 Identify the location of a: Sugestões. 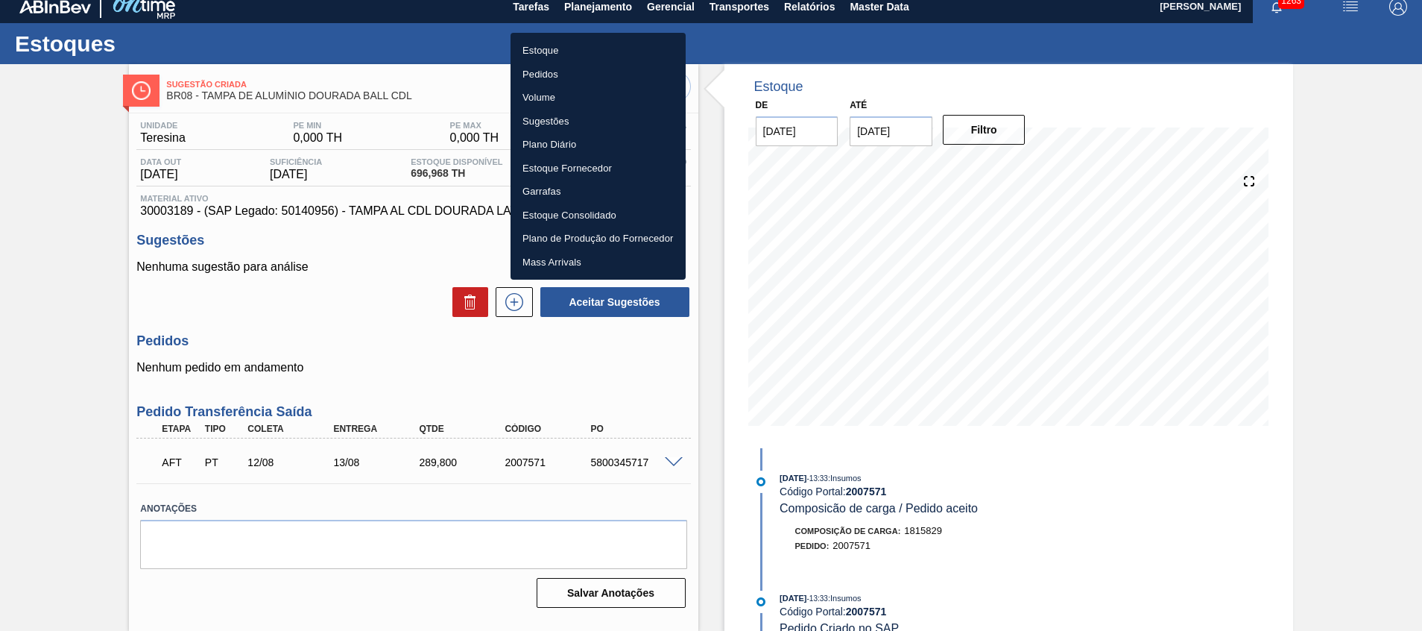
(598, 121).